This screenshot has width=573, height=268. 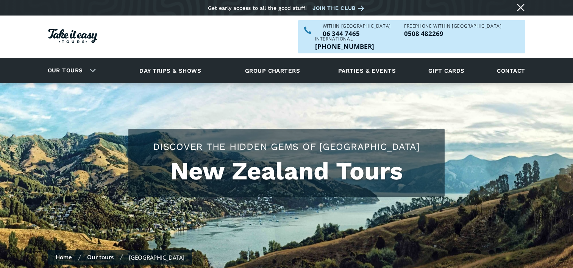 I want to click on a: Call us within NZ on 063447465, so click(x=357, y=33).